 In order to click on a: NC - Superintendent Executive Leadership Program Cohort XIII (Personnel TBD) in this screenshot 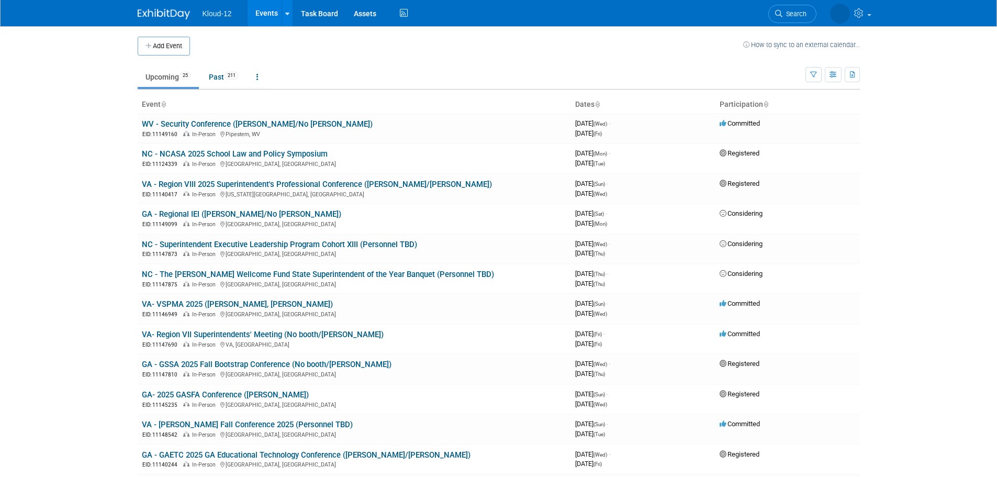, I will do `click(280, 245)`.